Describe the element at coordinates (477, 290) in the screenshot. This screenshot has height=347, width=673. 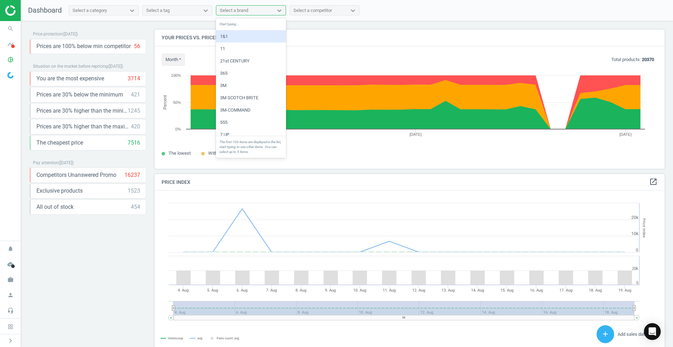
I see `tspan: 14. Aug` at that location.